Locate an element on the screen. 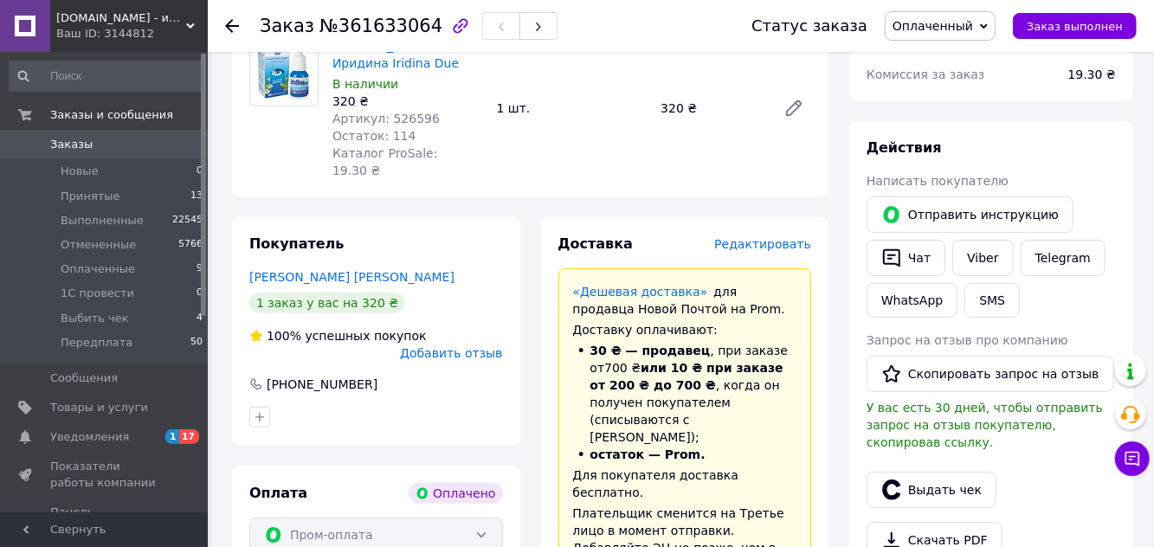  span: Выполненные is located at coordinates (102, 221).